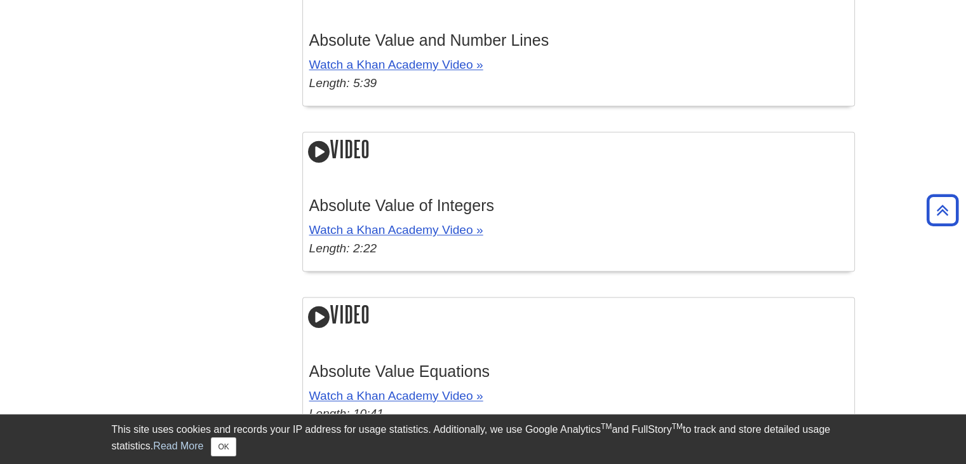 This screenshot has height=464, width=966. Describe the element at coordinates (343, 248) in the screenshot. I see `em: Length: 2:22` at that location.